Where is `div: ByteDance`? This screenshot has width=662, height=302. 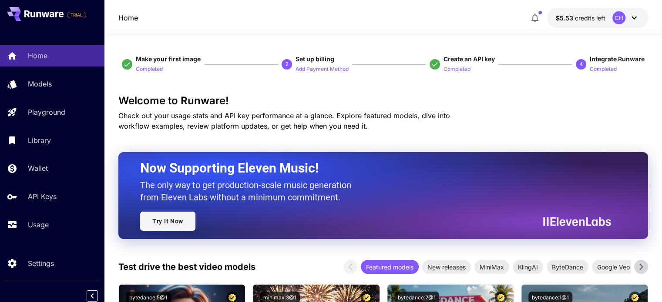
div: ByteDance is located at coordinates (567, 267).